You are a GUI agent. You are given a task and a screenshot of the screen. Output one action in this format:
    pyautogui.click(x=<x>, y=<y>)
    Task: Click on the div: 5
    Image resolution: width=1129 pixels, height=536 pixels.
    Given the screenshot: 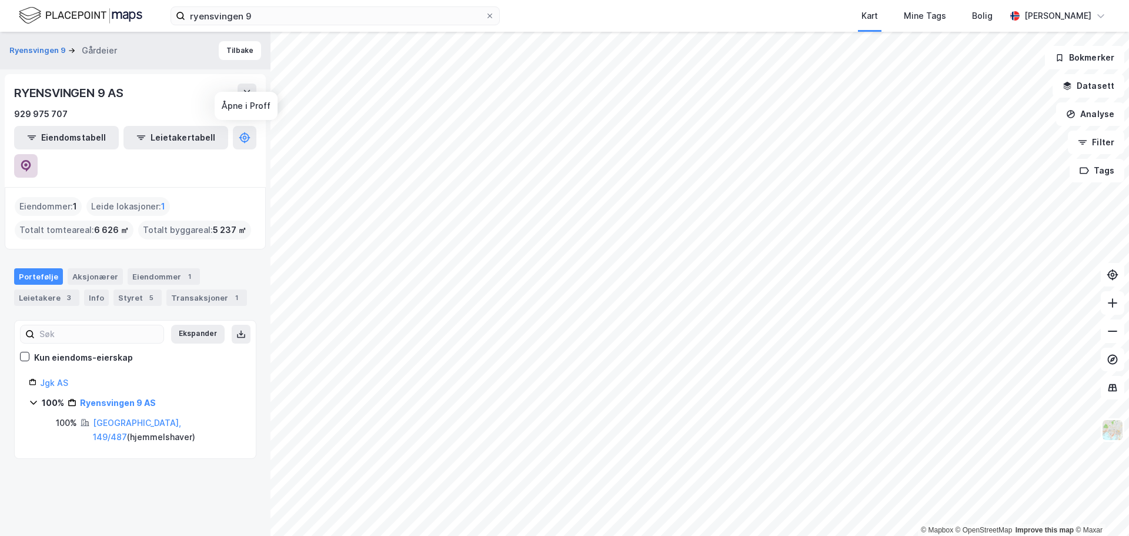 What is the action you would take?
    pyautogui.click(x=151, y=298)
    